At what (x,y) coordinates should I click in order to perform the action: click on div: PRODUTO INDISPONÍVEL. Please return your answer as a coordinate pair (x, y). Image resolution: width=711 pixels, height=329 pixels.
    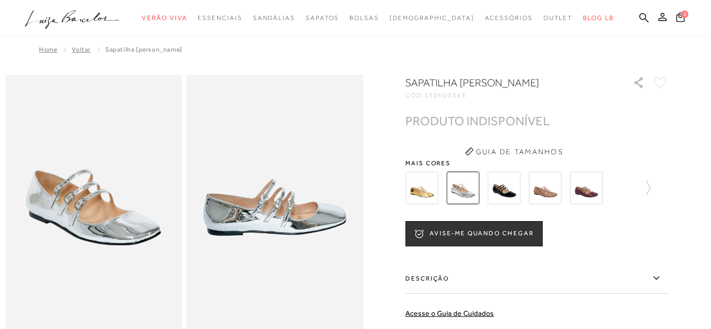
    Looking at the image, I should click on (477, 121).